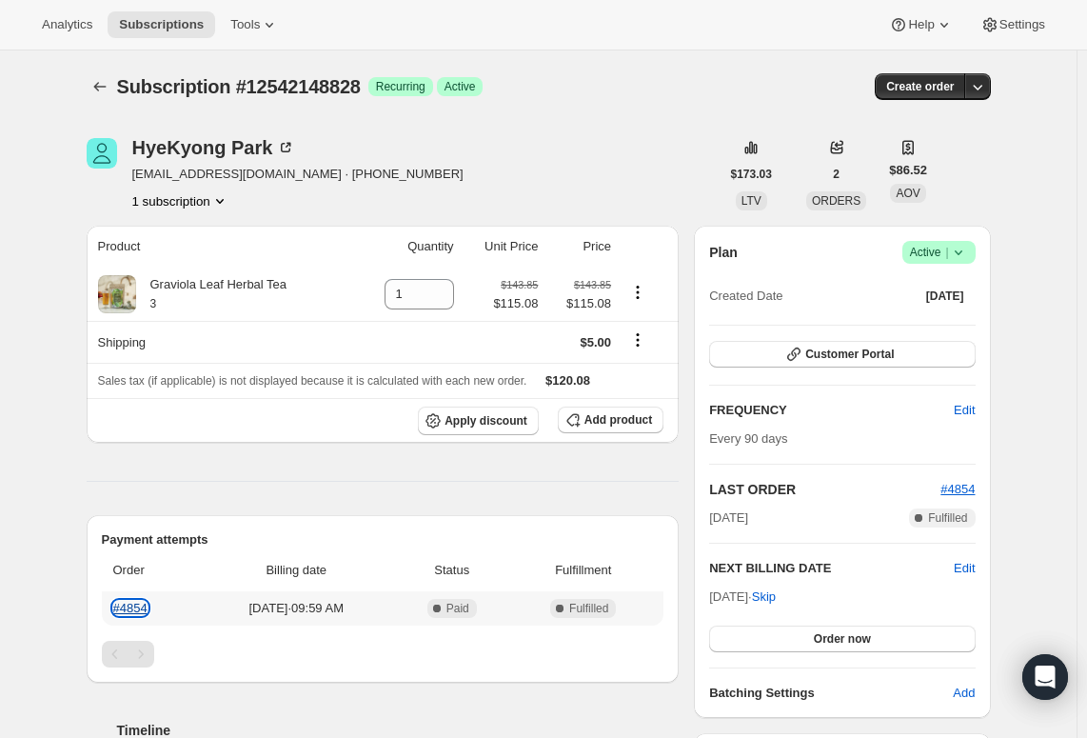 This screenshot has width=1087, height=738. Describe the element at coordinates (67, 25) in the screenshot. I see `button: Analytics` at that location.